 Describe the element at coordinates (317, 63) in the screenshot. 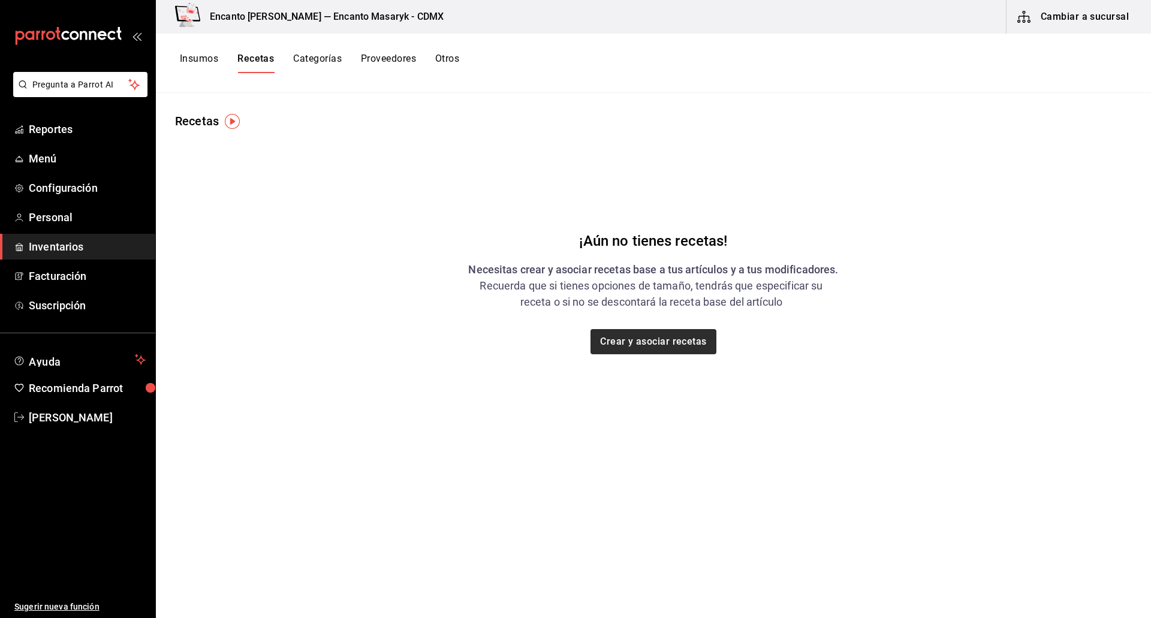

I see `button: Categorías` at that location.